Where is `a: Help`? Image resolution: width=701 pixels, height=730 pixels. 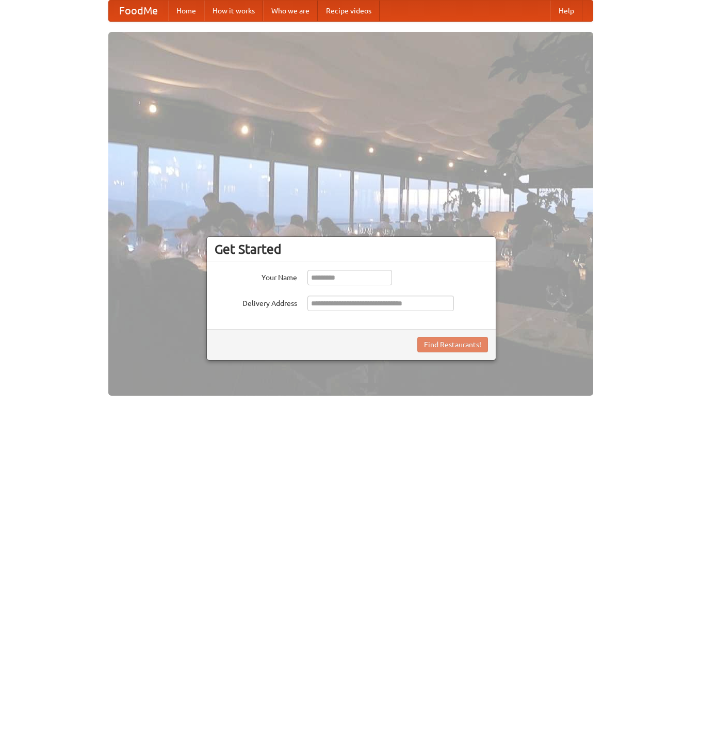
a: Help is located at coordinates (566, 11).